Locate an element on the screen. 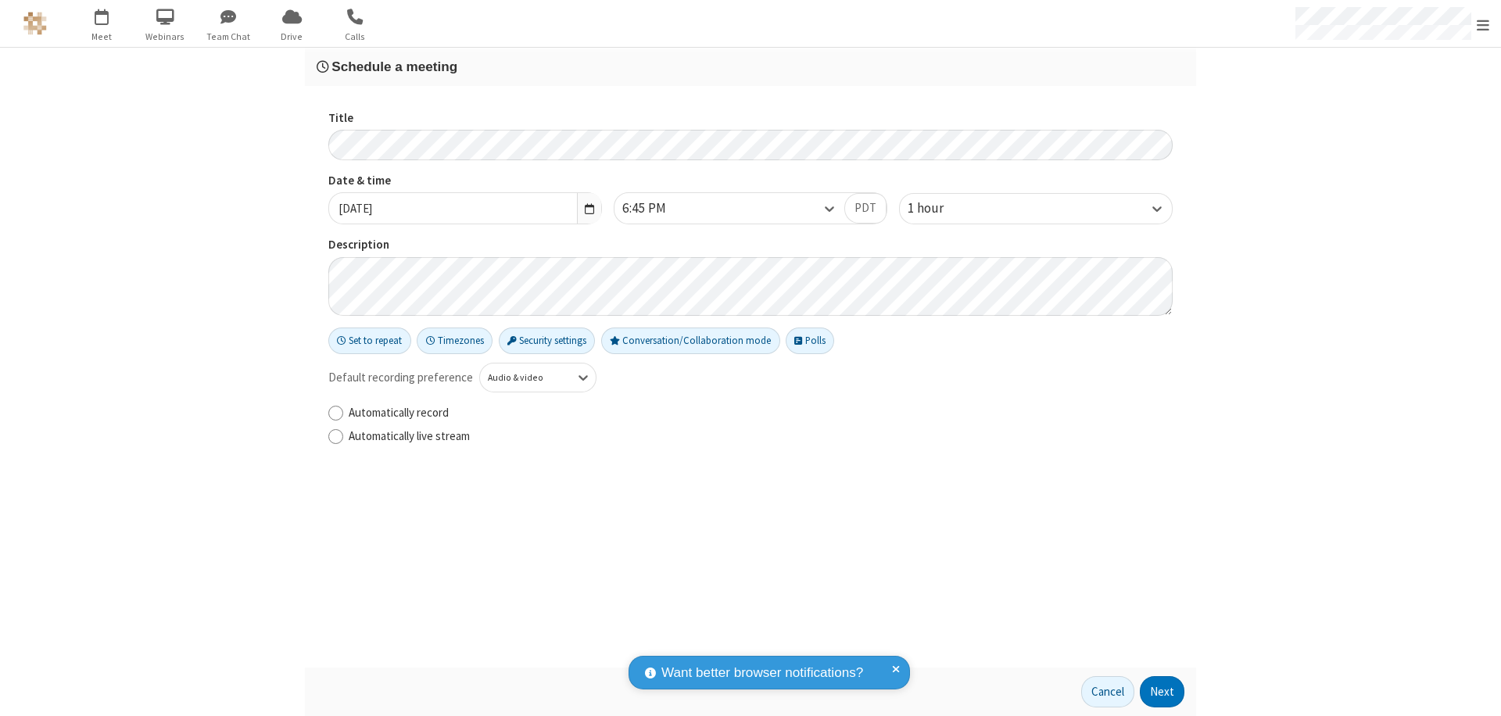  label: Automatically record is located at coordinates (761, 413).